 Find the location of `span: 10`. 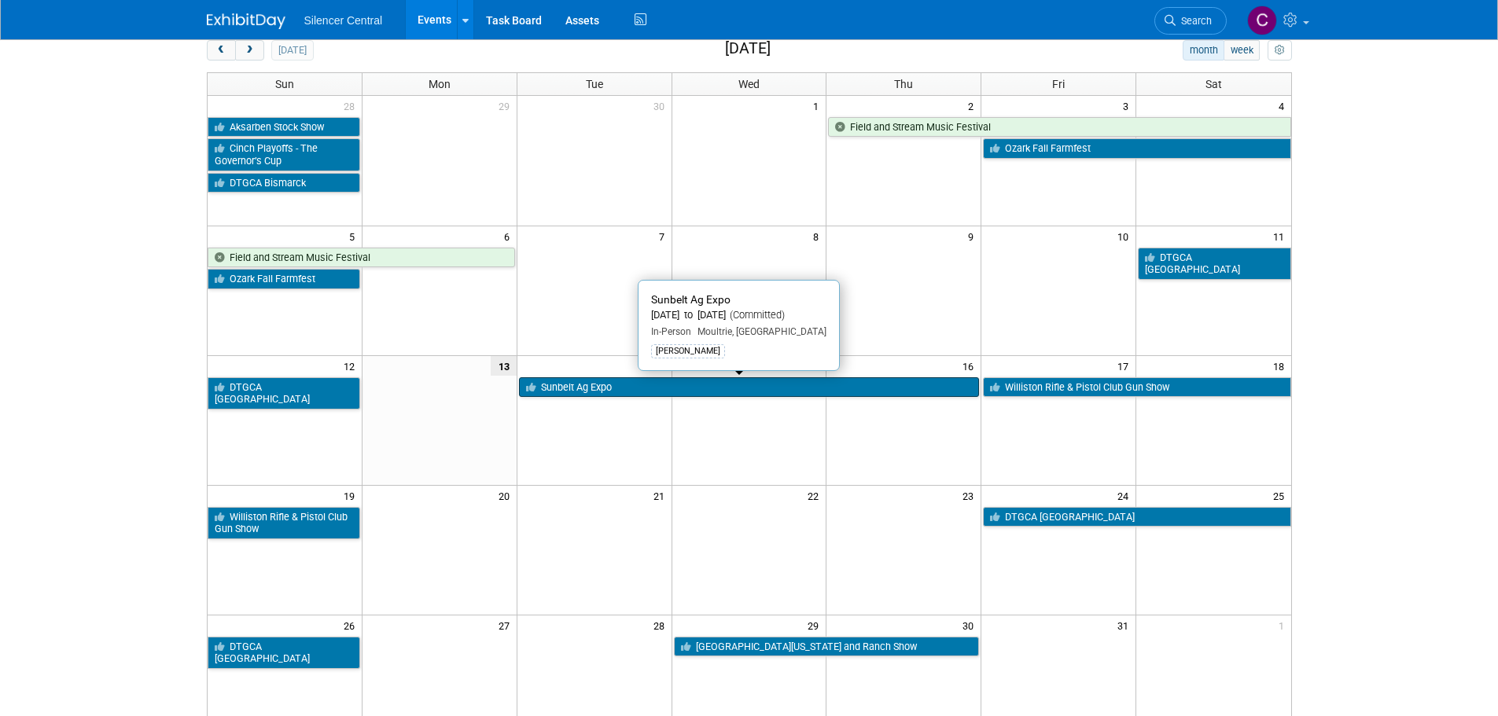

span: 10 is located at coordinates (1125, 236).